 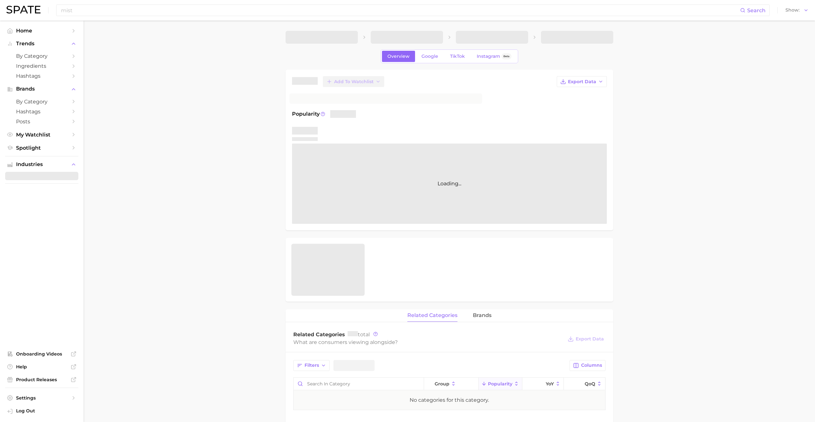 I want to click on a: Overview, so click(x=398, y=56).